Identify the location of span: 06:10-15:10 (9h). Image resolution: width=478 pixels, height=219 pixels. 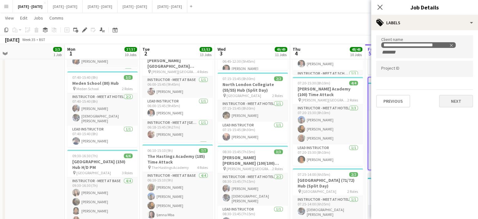
(160, 150).